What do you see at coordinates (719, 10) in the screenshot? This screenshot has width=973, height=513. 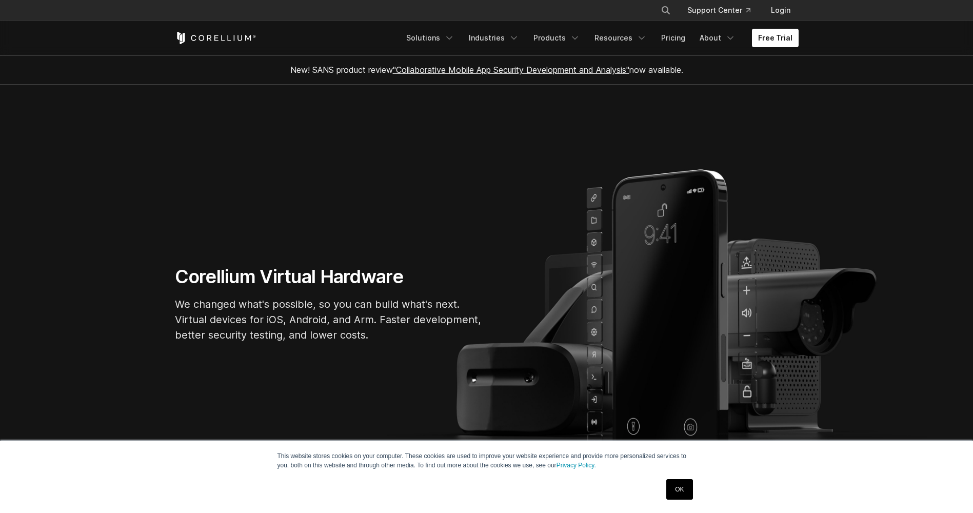 I see `a: Support Center` at bounding box center [719, 10].